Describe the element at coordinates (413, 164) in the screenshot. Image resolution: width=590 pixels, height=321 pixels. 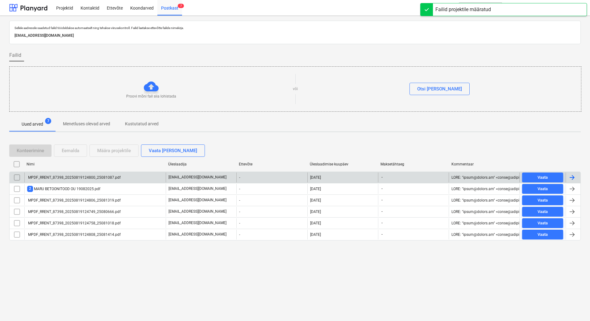
I see `div: Maksetähtaeg` at that location.